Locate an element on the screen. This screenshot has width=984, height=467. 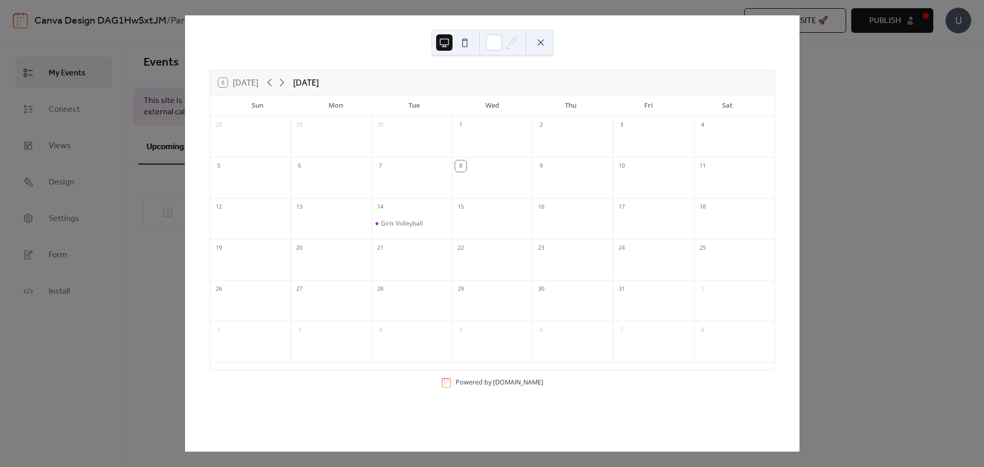
div: 26 is located at coordinates (219, 289).